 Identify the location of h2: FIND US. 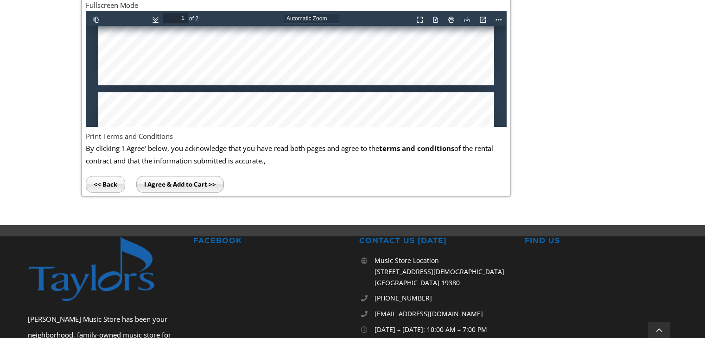
(601, 241).